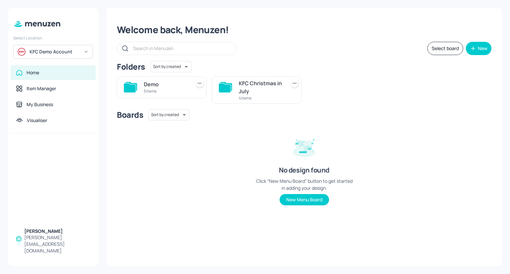  Describe the element at coordinates (131, 67) in the screenshot. I see `div: Folders` at that location.